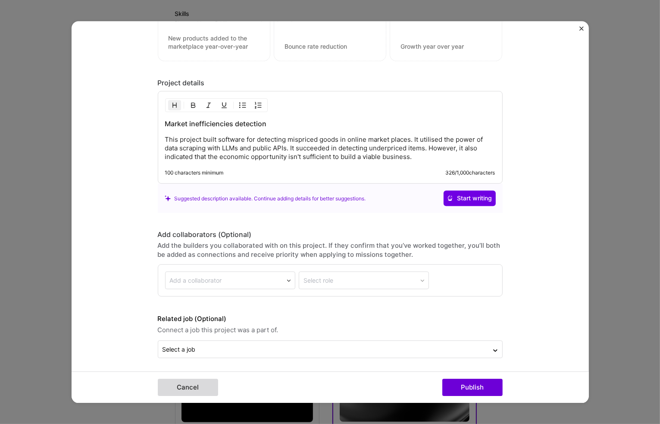 The width and height of the screenshot is (660, 424). I want to click on div: 100 characters minimum, so click(194, 173).